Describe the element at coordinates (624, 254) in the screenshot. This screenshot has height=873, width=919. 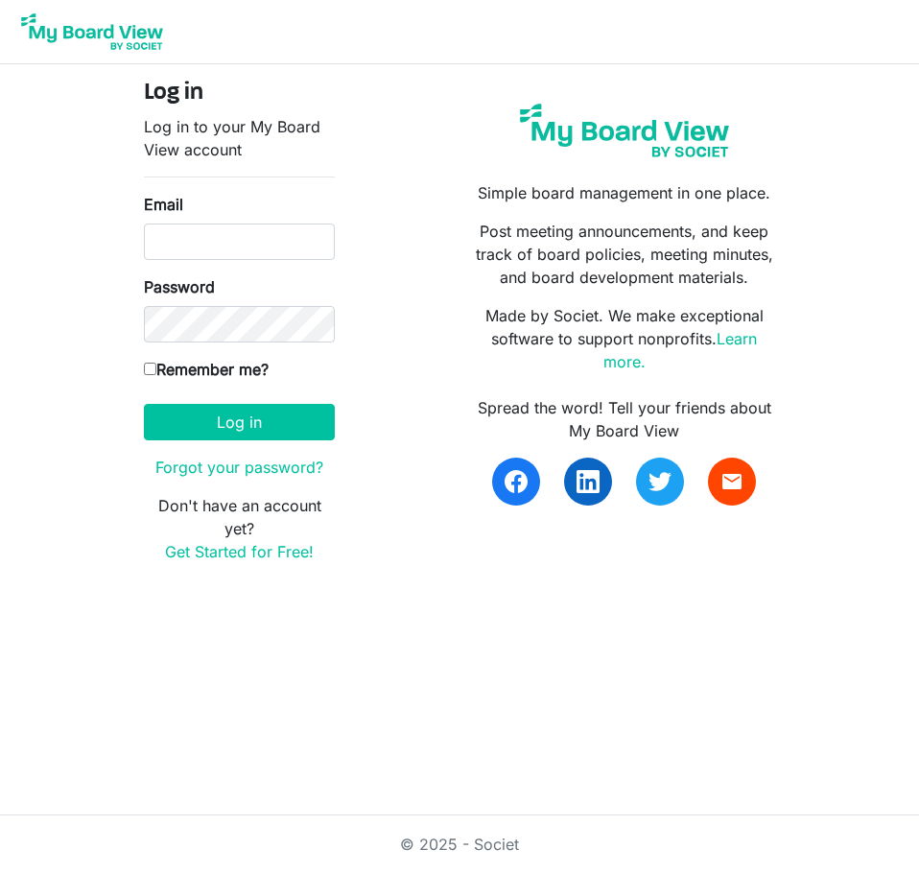
I see `p: Post meeting announcements, and keep track of board policies, meeting minutes, and board developm...` at that location.